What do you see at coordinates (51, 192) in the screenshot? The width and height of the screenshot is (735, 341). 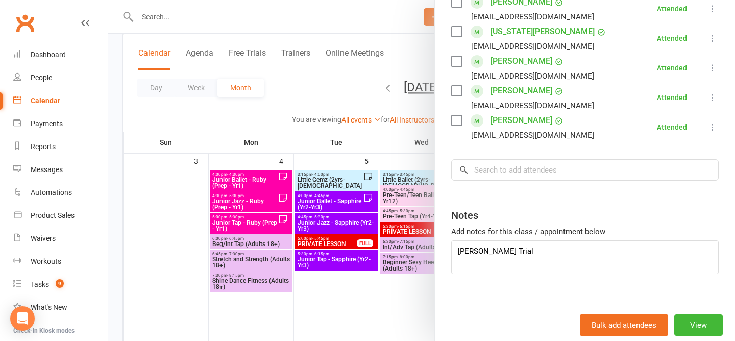 I see `div: Automations` at bounding box center [51, 192].